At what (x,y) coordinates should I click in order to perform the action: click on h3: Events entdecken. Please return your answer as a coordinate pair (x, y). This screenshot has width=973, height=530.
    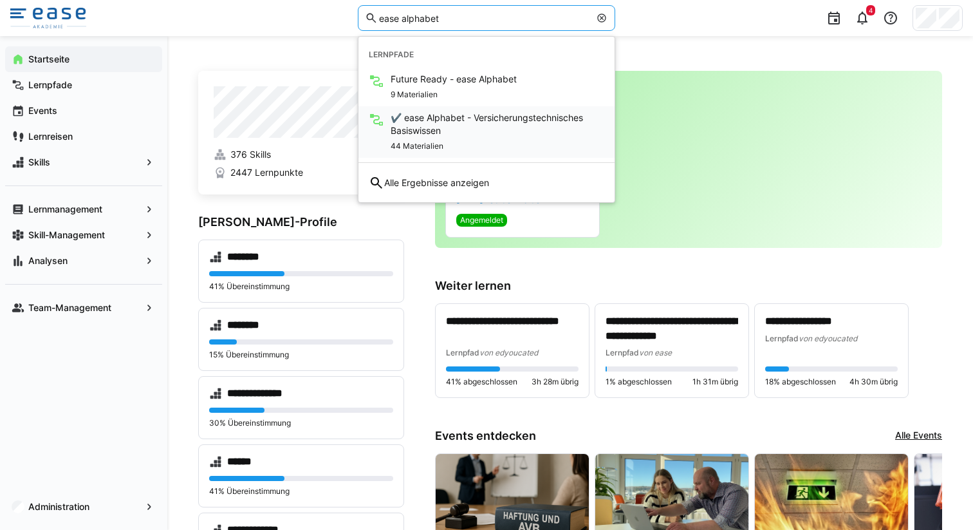
    Looking at the image, I should click on (485, 436).